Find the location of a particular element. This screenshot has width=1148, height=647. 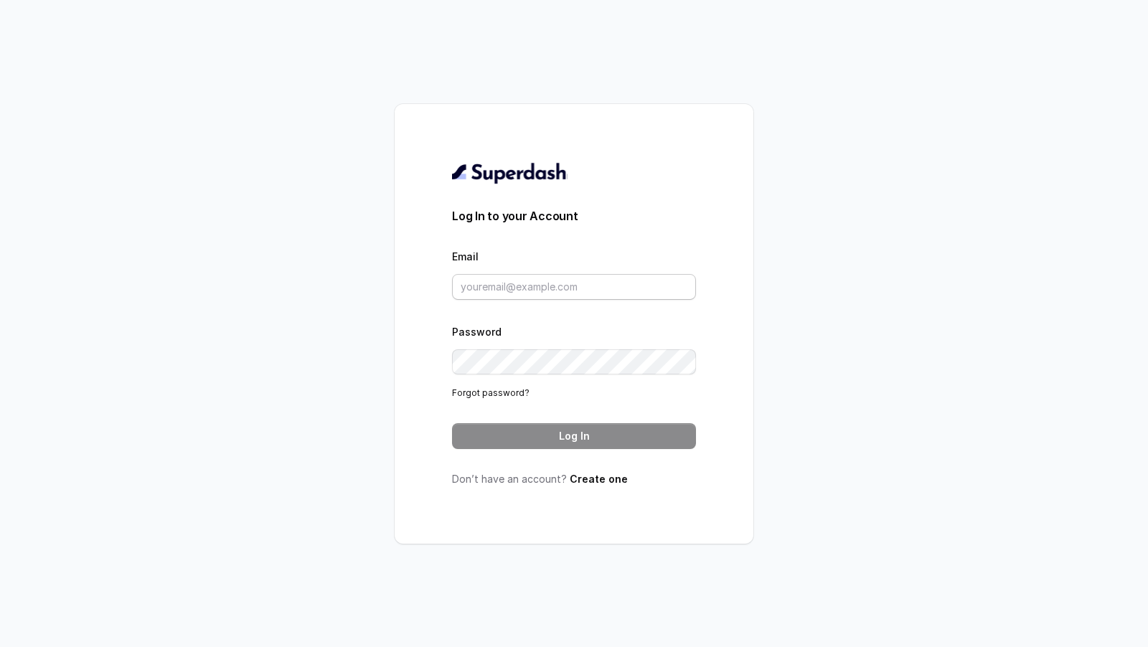

button: Log In is located at coordinates (574, 436).